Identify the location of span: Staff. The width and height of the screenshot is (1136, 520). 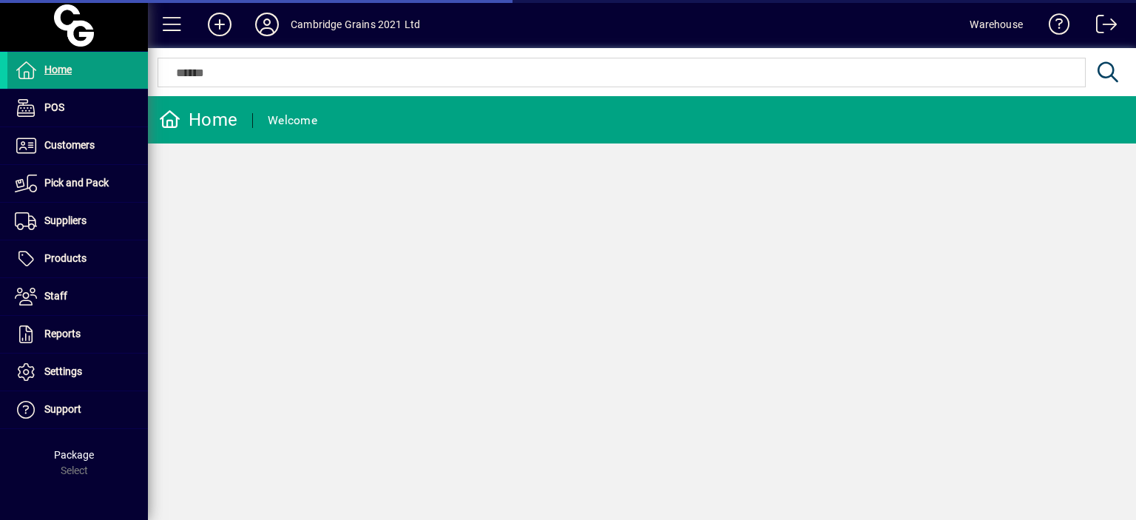
(55, 296).